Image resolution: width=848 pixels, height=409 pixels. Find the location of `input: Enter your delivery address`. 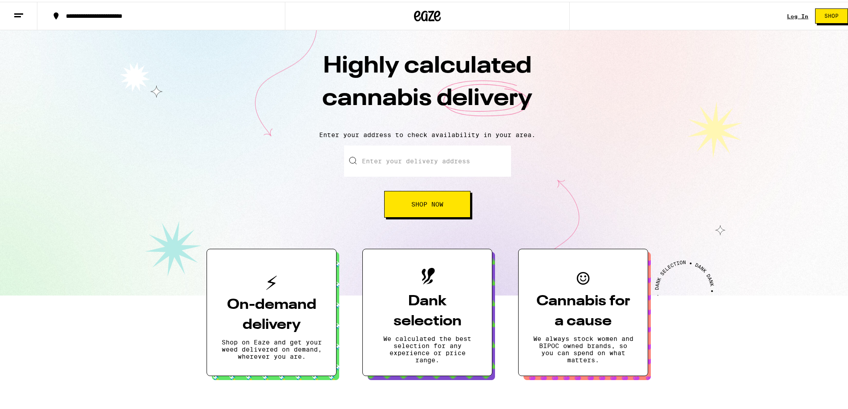

input: Enter your delivery address is located at coordinates (427, 159).